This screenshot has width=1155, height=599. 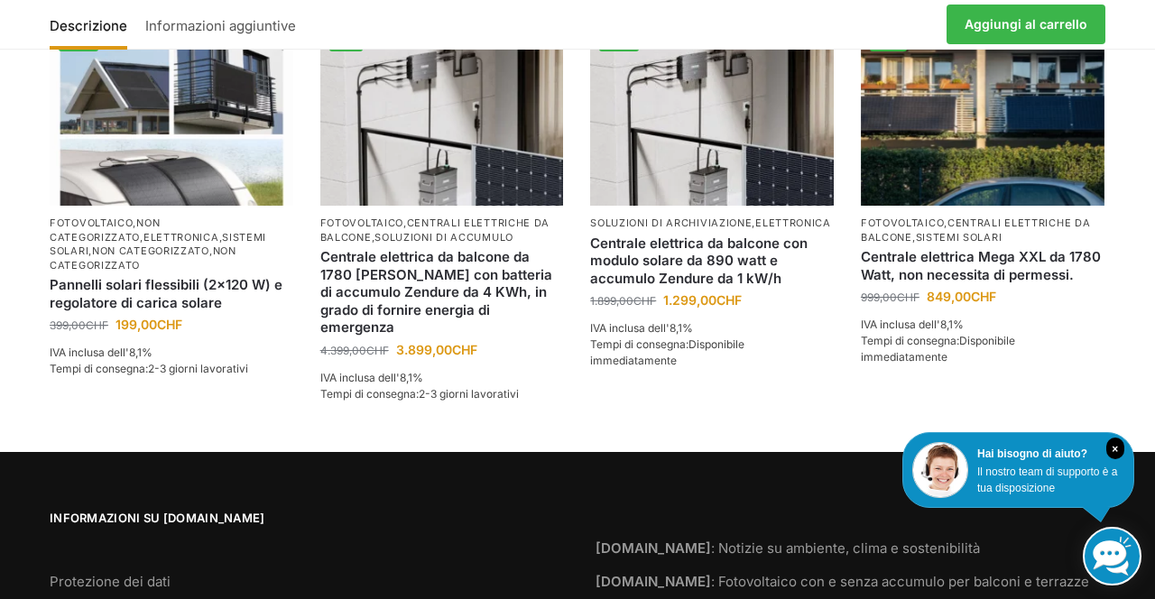 I want to click on font: 1.299,00, so click(x=689, y=300).